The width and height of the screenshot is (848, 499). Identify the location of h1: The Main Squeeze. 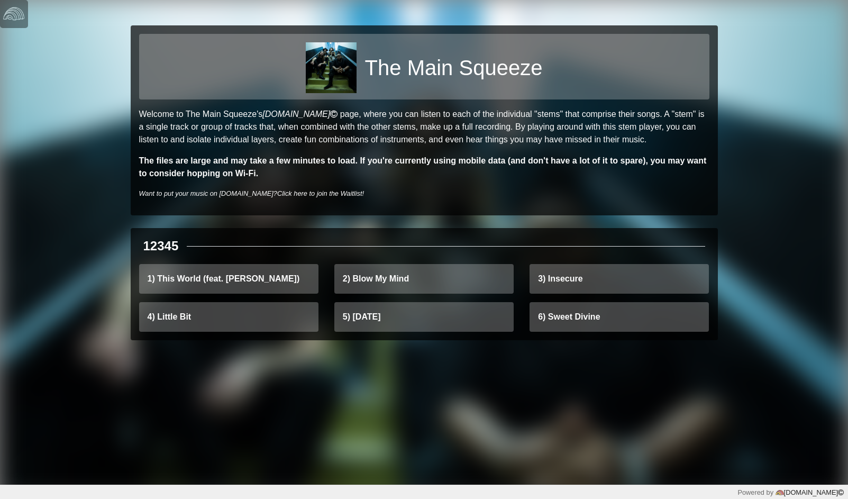
(454, 68).